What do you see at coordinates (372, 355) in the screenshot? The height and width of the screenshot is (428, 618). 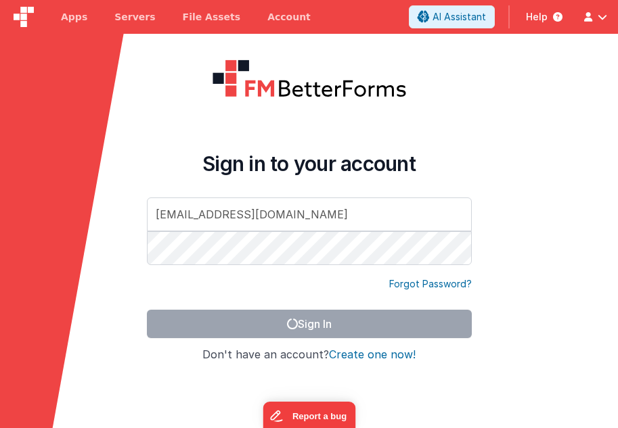 I see `button: Create one now!` at bounding box center [372, 355].